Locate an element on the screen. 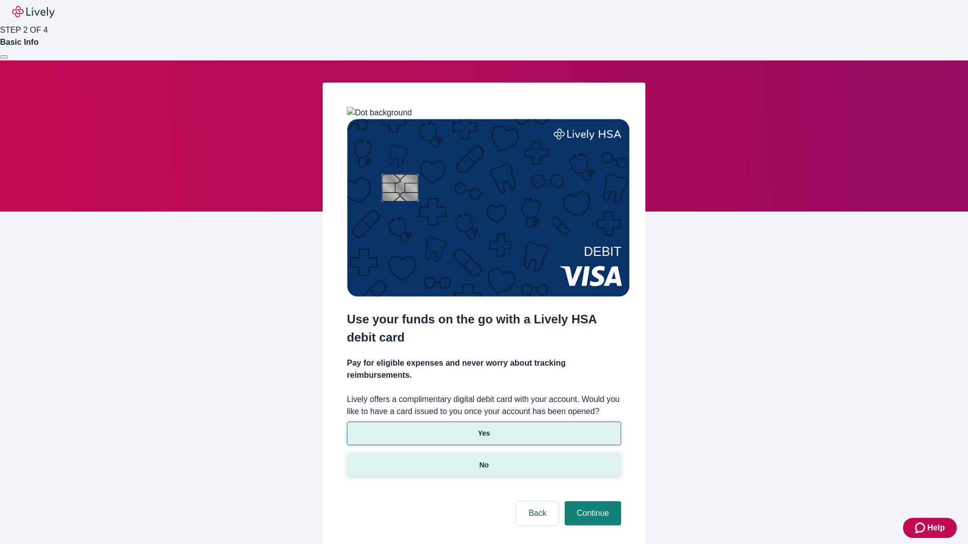 Image resolution: width=968 pixels, height=544 pixels. h4: Pay for eligible expenses and never worry about tracking reimbursements. is located at coordinates (484, 369).